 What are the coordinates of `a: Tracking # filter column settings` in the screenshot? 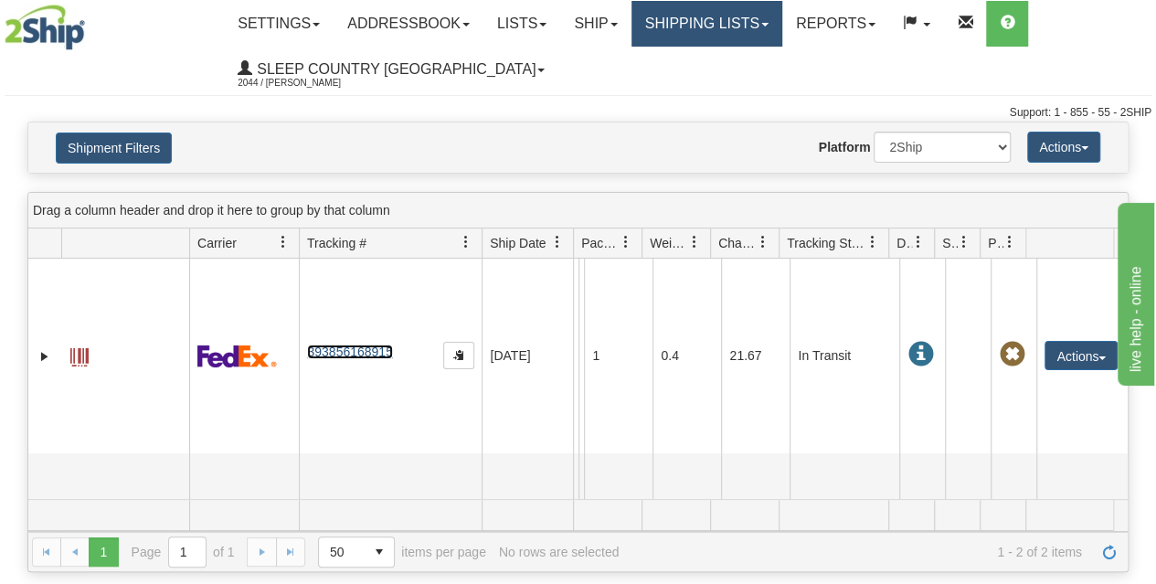 It's located at (466, 242).